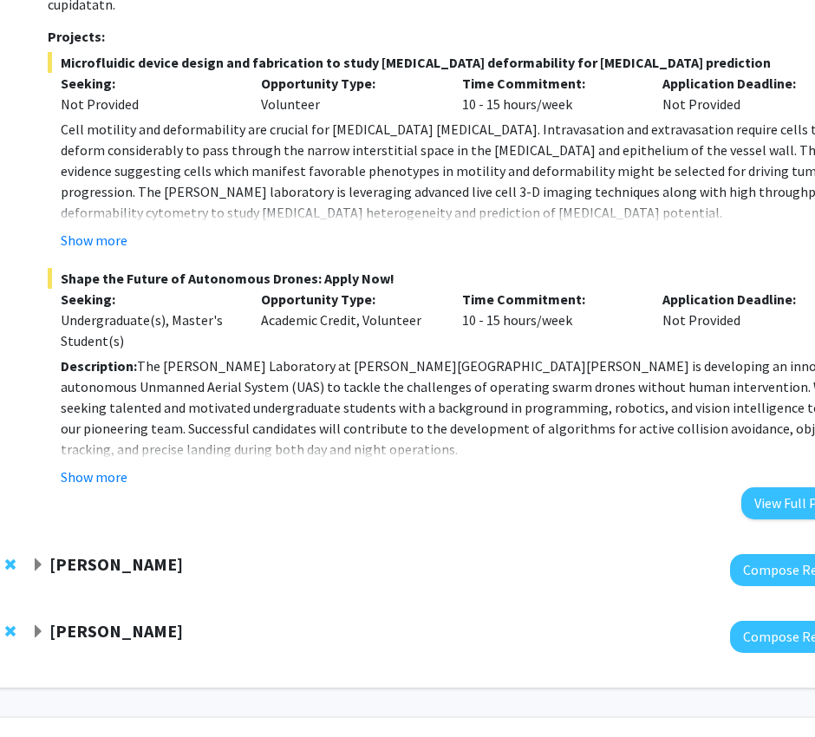 This screenshot has height=737, width=815. I want to click on strong: Projects:, so click(76, 36).